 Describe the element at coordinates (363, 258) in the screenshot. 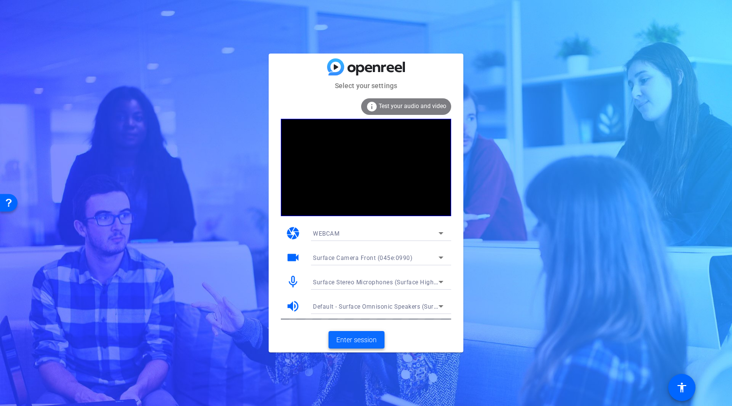

I see `span: Surface Camera Front (045e:0990)` at that location.